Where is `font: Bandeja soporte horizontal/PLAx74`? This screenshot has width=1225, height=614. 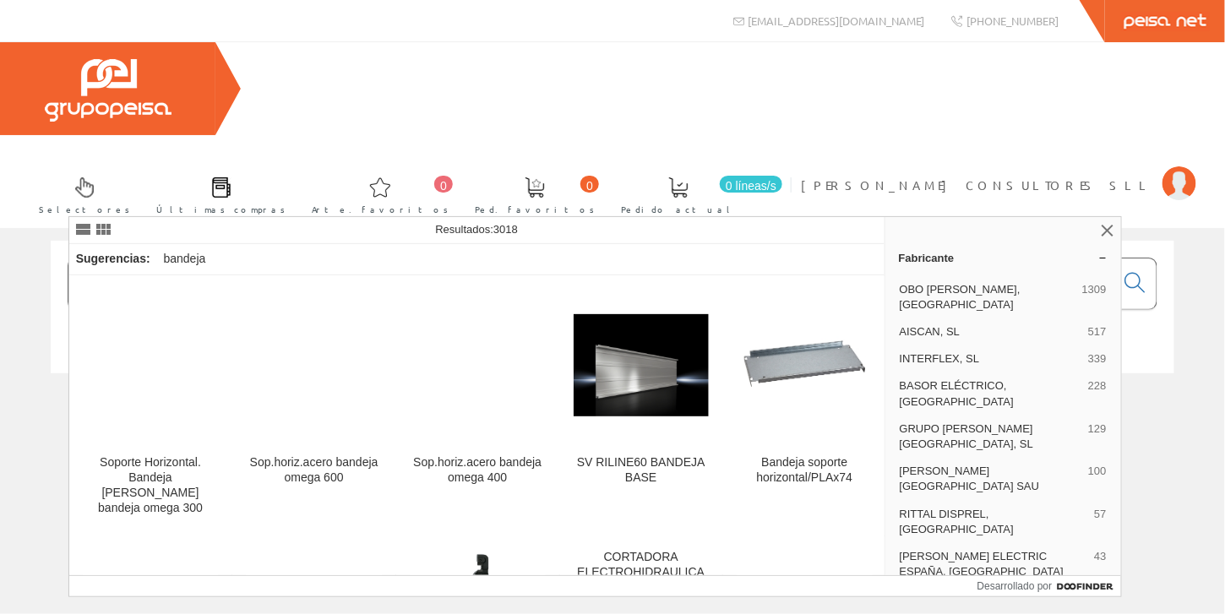
font: Bandeja soporte horizontal/PLAx74 is located at coordinates (805, 470).